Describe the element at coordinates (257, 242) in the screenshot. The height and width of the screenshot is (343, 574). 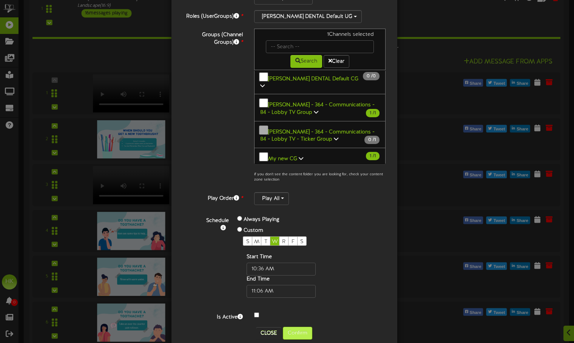
I see `span: M` at that location.